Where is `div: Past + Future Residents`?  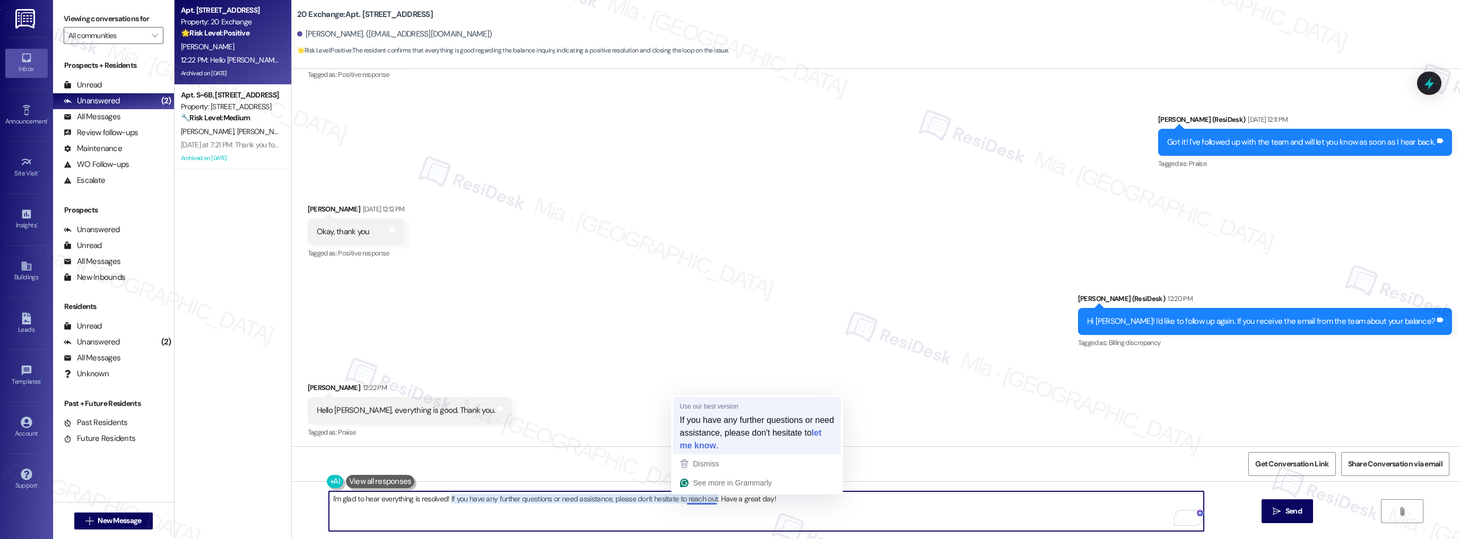
div: Past + Future Residents is located at coordinates (114, 404).